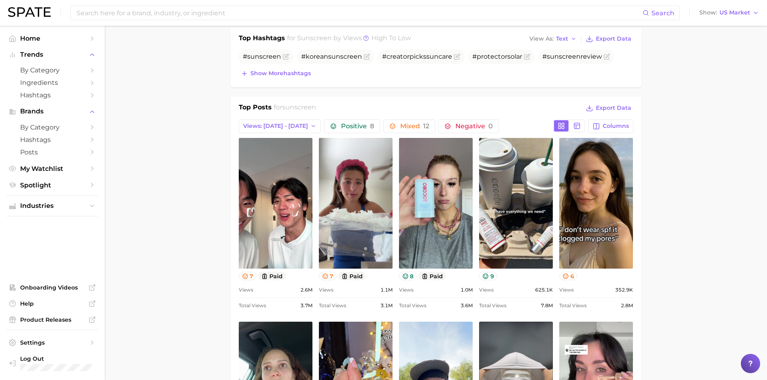 This screenshot has width=767, height=380. What do you see at coordinates (29, 12) in the screenshot?
I see `img: SPATE` at bounding box center [29, 12].